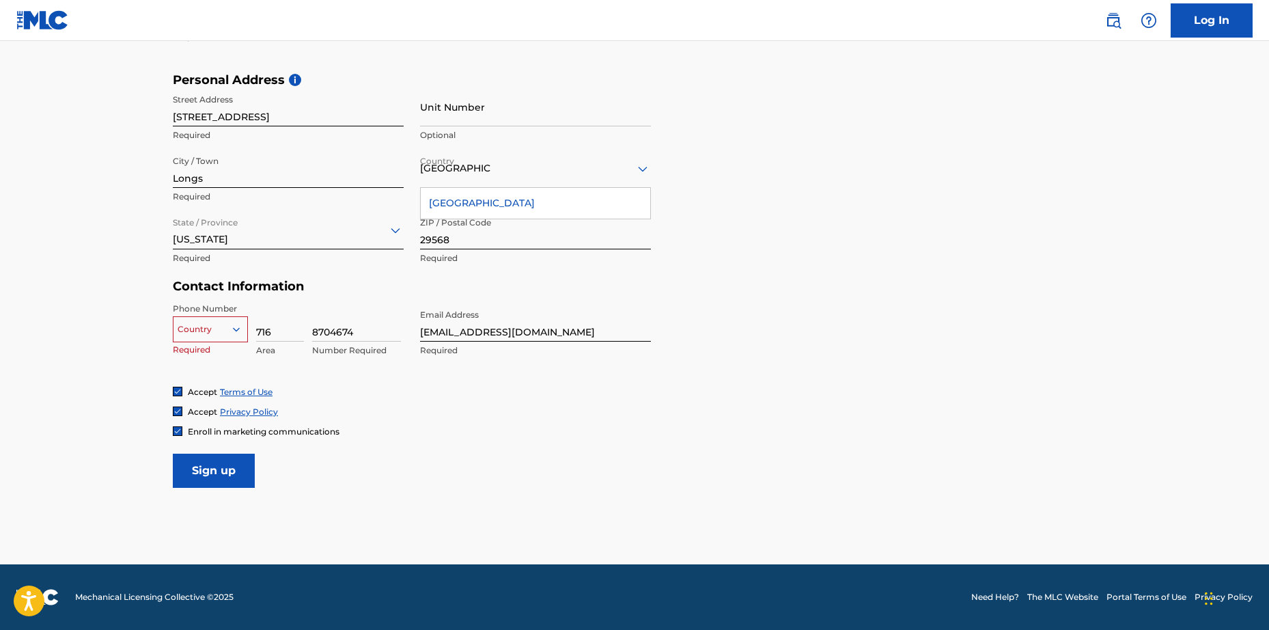 This screenshot has height=630, width=1269. What do you see at coordinates (214, 471) in the screenshot?
I see `input: Sign up` at bounding box center [214, 471].